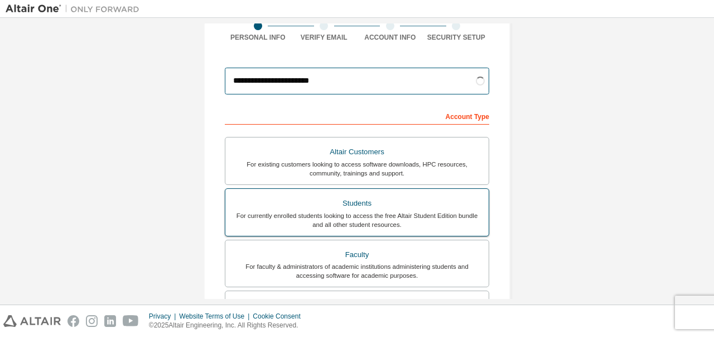  Describe the element at coordinates (357, 254) in the screenshot. I see `div: Faculty` at that location.